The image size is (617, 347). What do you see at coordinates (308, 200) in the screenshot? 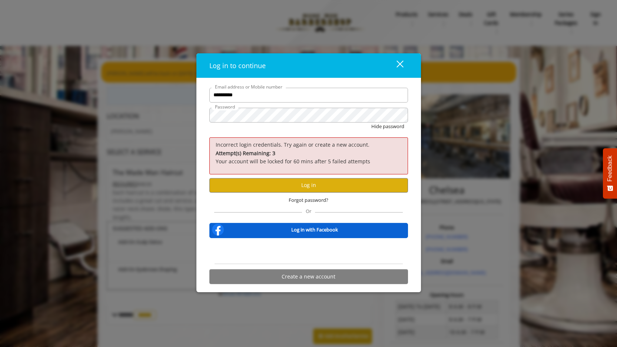
I see `span: Forgot password?` at bounding box center [308, 200].